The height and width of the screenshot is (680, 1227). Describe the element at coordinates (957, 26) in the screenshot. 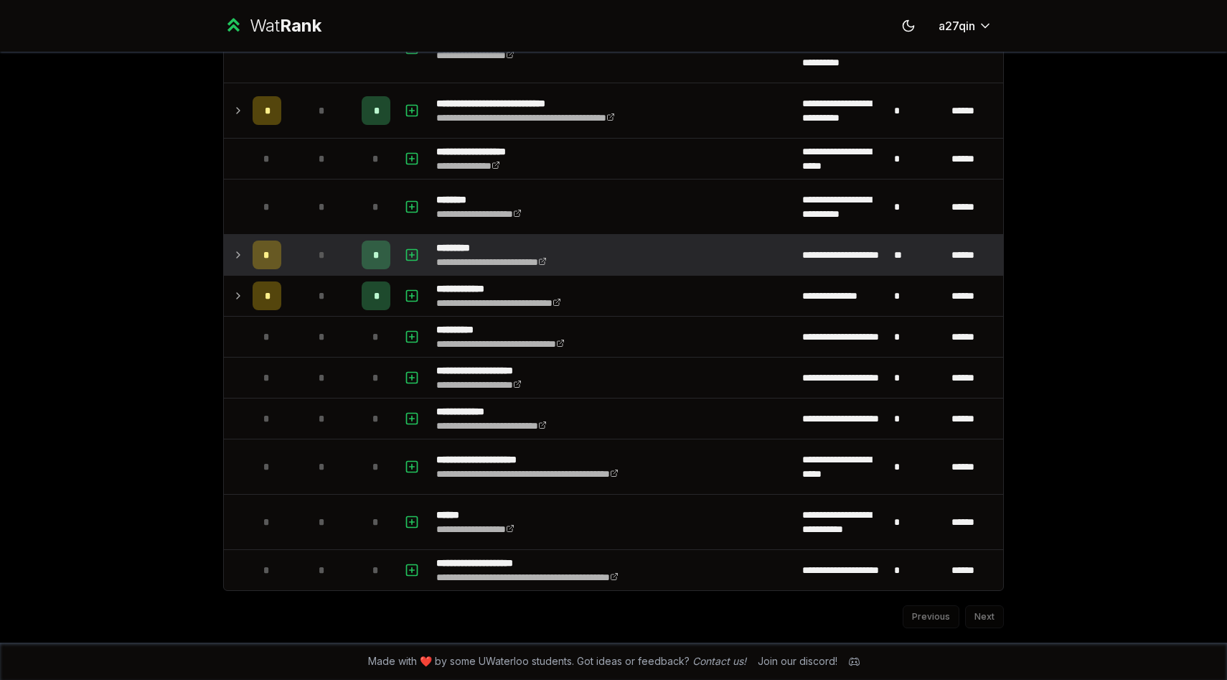

I see `span: a27qin` at that location.